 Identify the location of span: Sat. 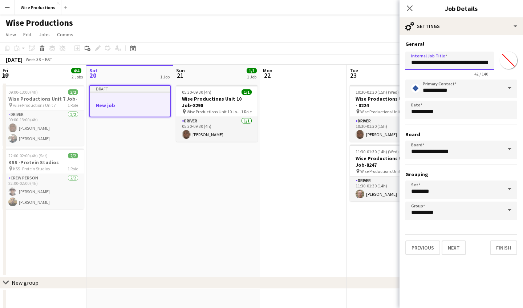
(93, 71).